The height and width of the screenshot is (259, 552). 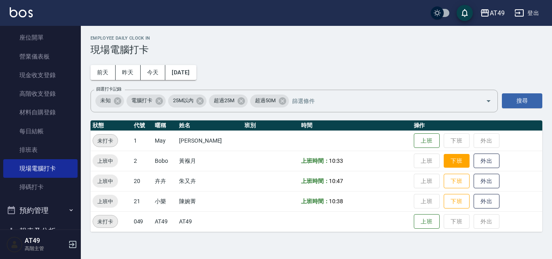 I want to click on td: 黃褓月, so click(x=210, y=161).